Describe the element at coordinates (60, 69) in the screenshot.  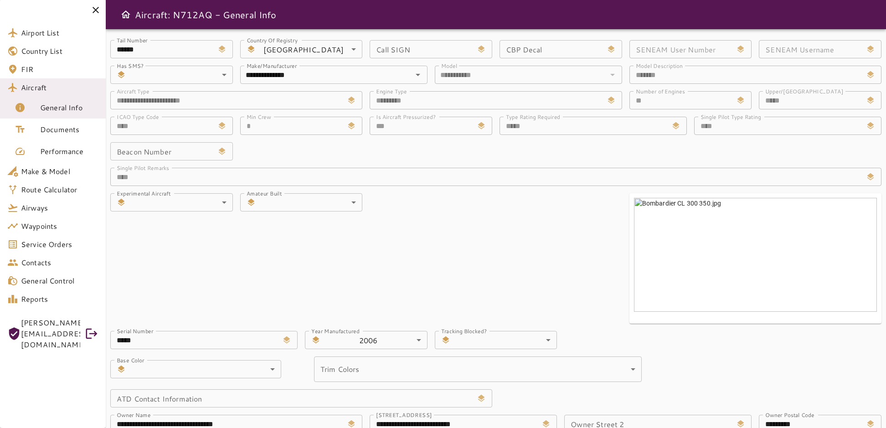
I see `span: FIR` at that location.